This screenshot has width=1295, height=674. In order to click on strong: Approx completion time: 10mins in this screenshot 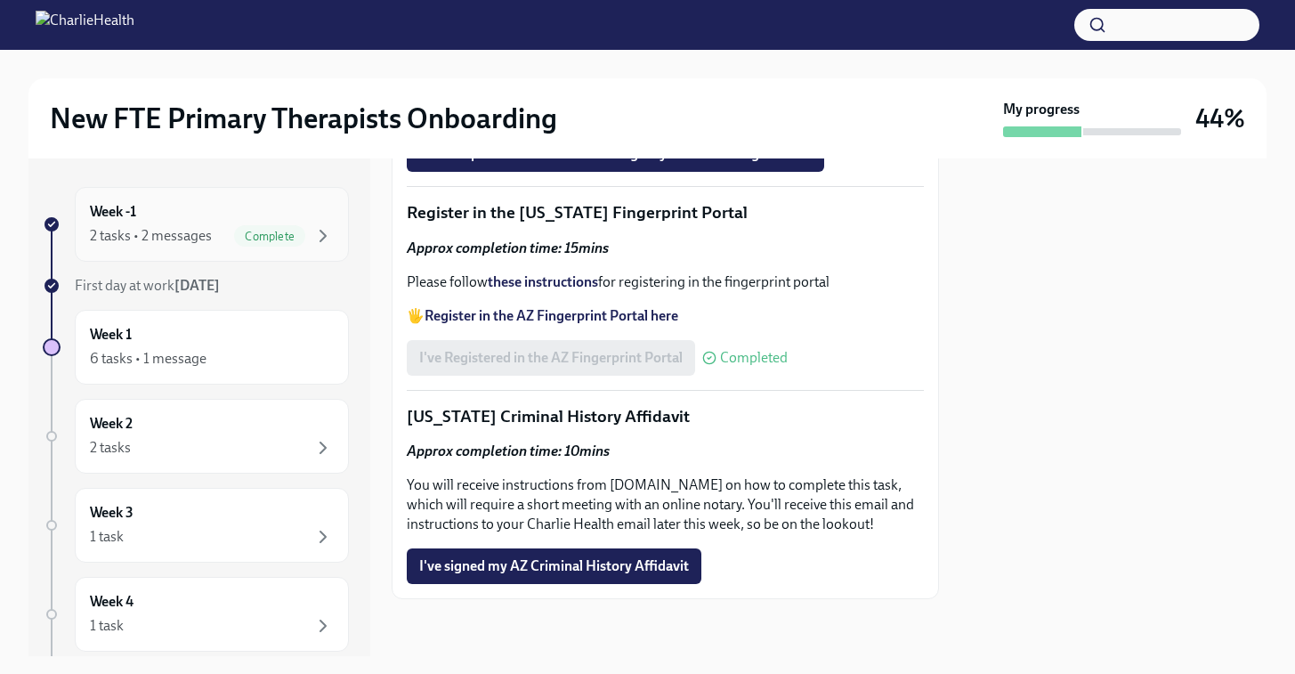, I will do `click(508, 450)`.